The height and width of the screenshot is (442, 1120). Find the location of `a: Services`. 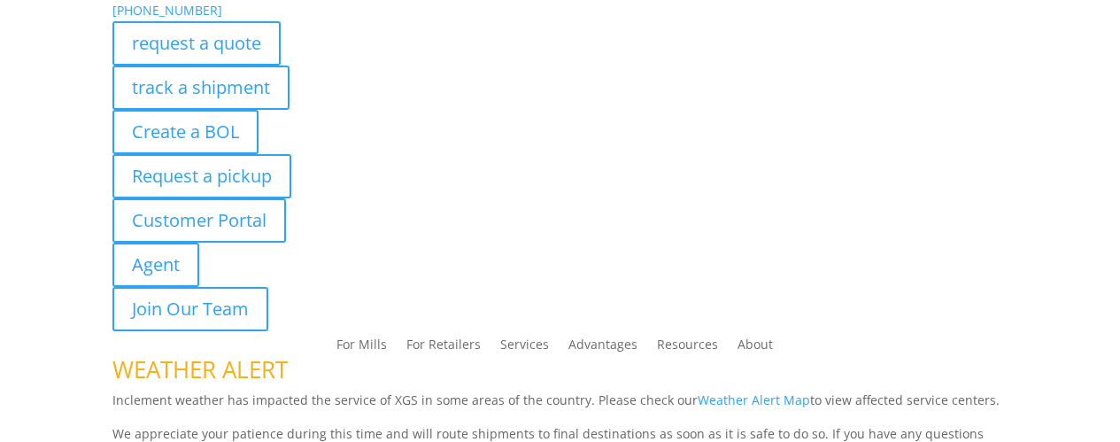

a: Services is located at coordinates (524, 348).